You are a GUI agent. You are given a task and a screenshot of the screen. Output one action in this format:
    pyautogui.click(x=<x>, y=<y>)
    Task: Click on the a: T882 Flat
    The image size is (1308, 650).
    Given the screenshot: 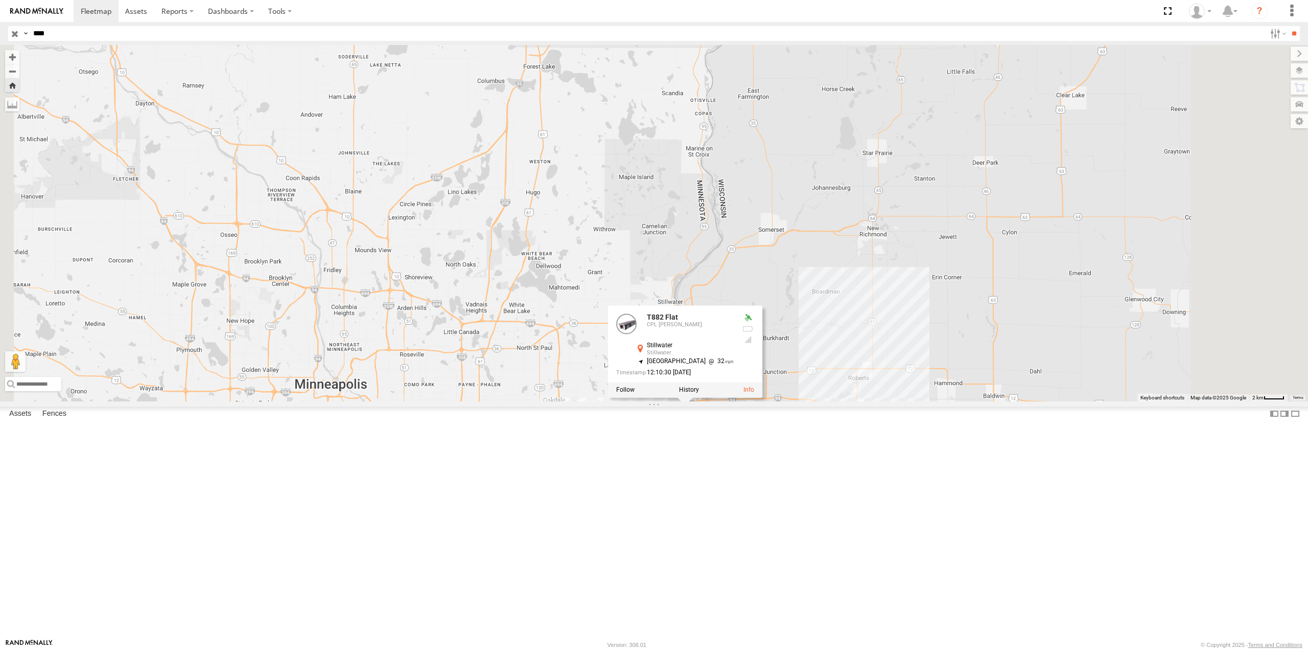 What is the action you would take?
    pyautogui.click(x=662, y=317)
    